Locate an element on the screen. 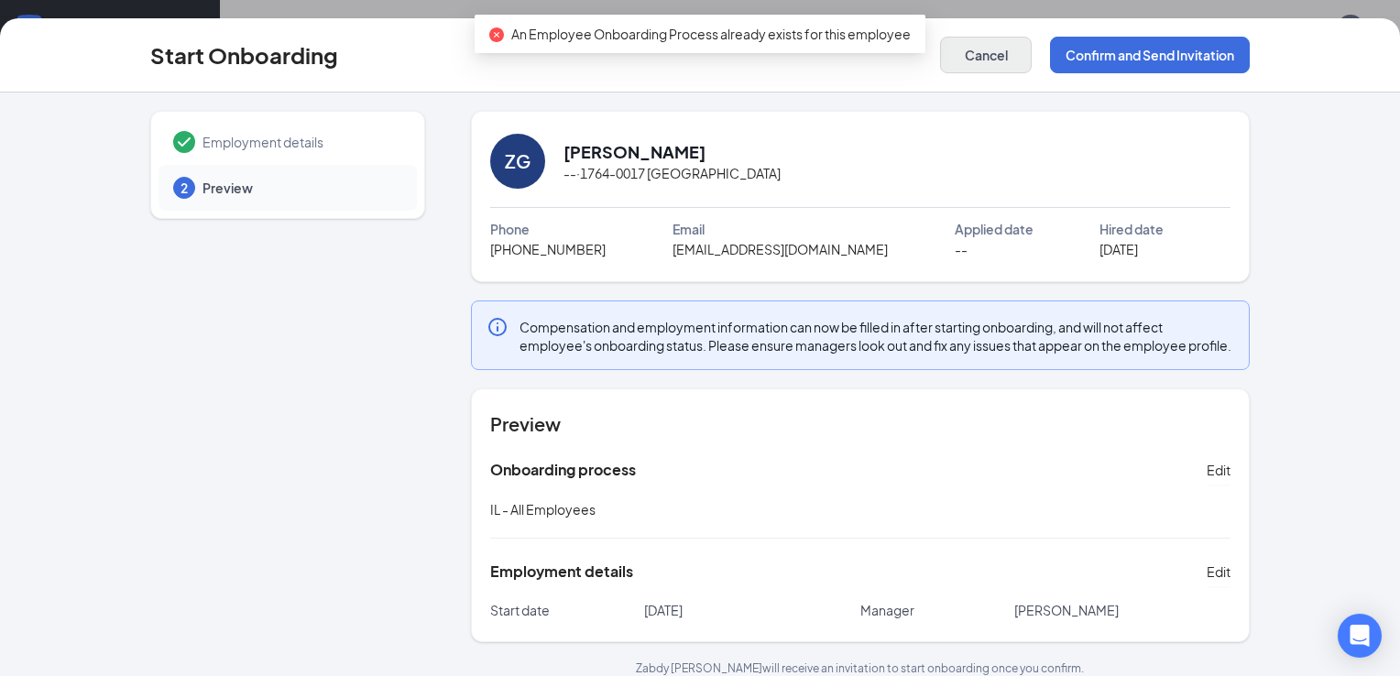  span: Phone is located at coordinates (509, 229).